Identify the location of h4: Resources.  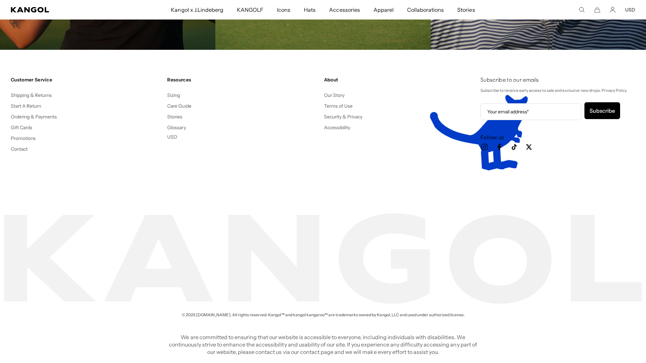
(243, 80).